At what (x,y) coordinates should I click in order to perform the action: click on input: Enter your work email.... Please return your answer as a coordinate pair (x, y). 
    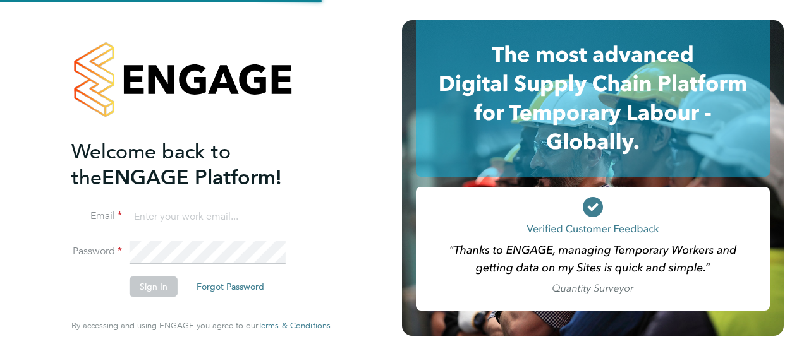
    Looking at the image, I should click on (207, 217).